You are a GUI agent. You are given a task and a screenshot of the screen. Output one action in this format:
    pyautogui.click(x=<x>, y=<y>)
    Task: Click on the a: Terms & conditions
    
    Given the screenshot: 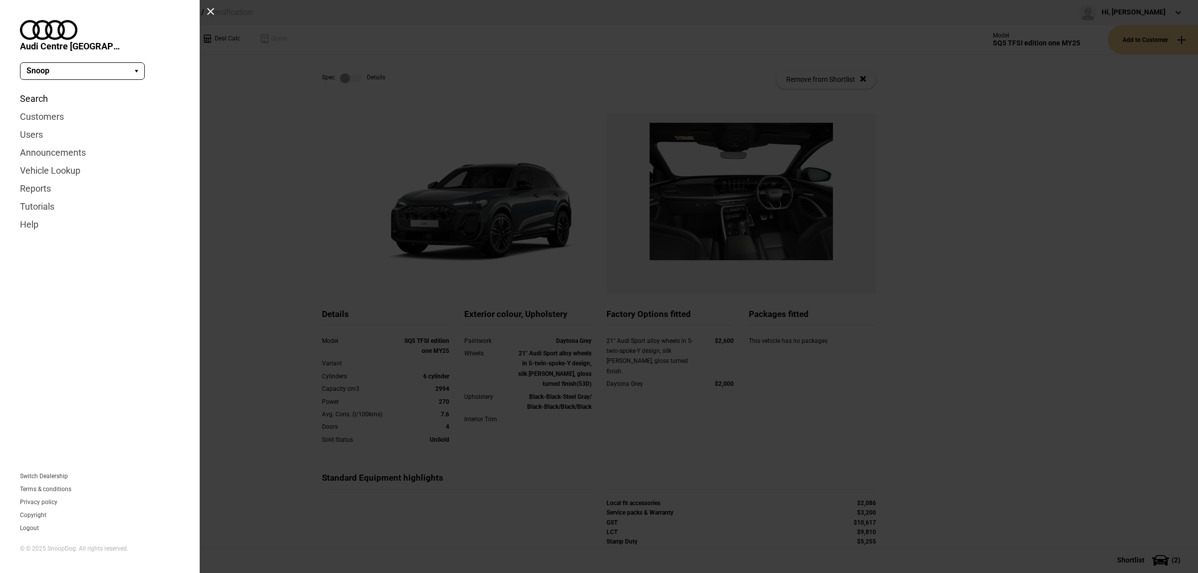 What is the action you would take?
    pyautogui.click(x=45, y=489)
    